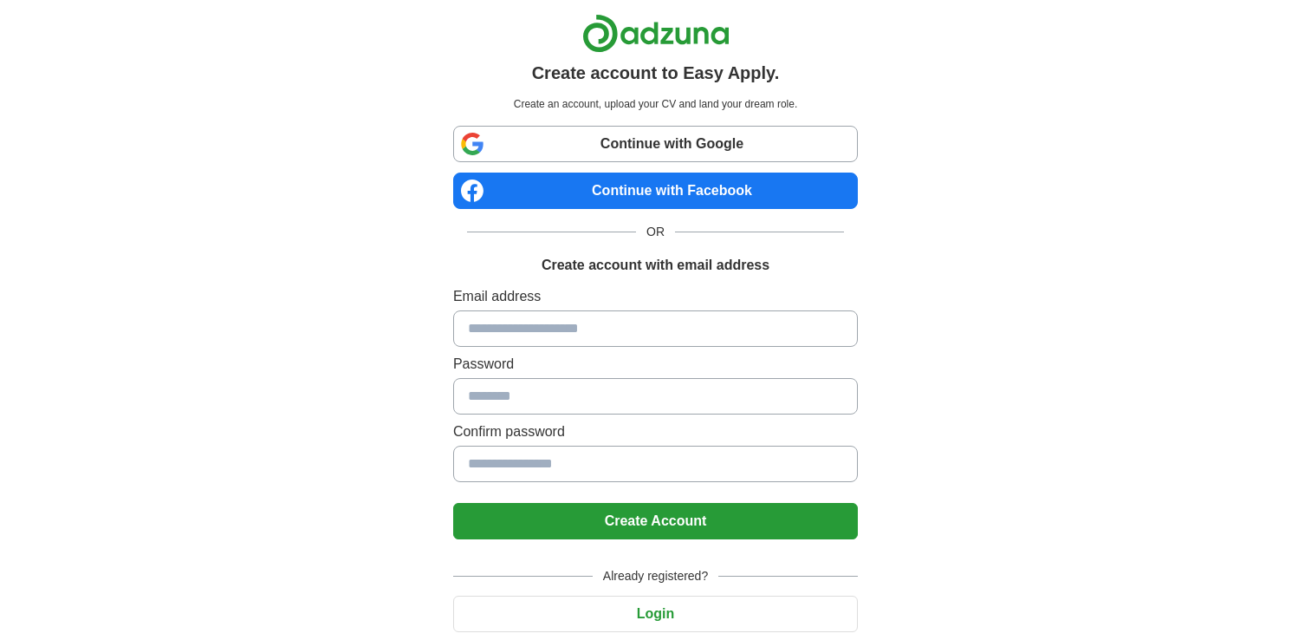 This screenshot has height=640, width=1311. I want to click on span: Already registered?, so click(655, 575).